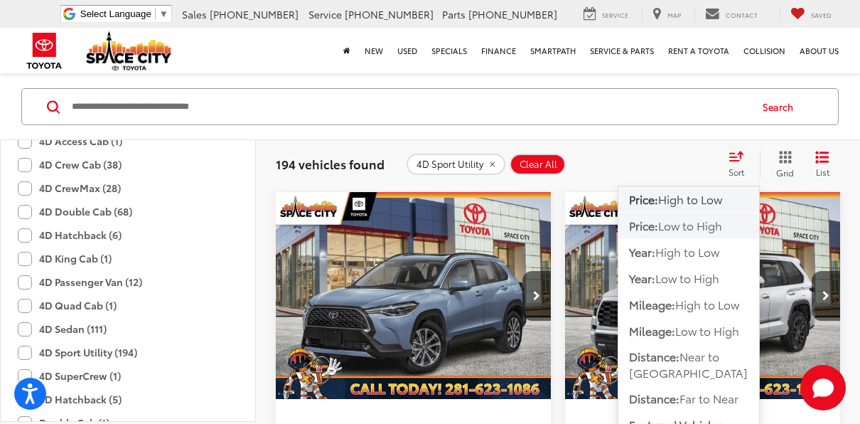 The height and width of the screenshot is (424, 860). What do you see at coordinates (409, 107) in the screenshot?
I see `input: Search by Make, Model, or Keyword` at bounding box center [409, 107].